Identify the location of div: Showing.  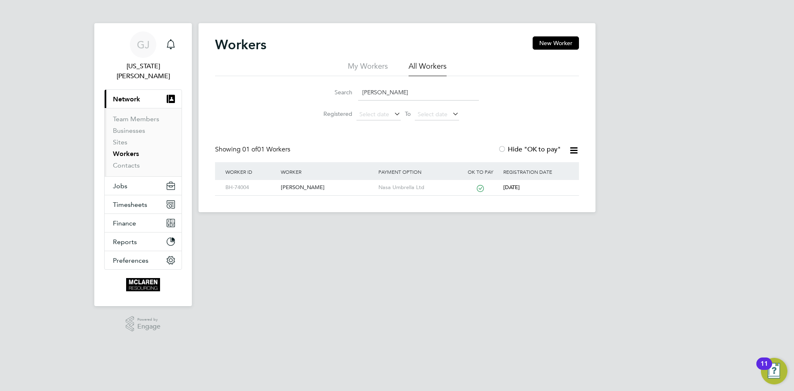
(253, 149).